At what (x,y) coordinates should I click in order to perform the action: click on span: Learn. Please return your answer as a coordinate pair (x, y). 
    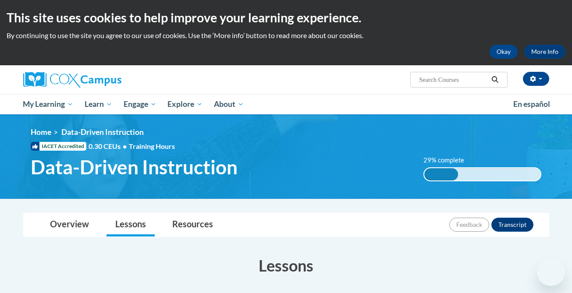
    Looking at the image, I should click on (98, 104).